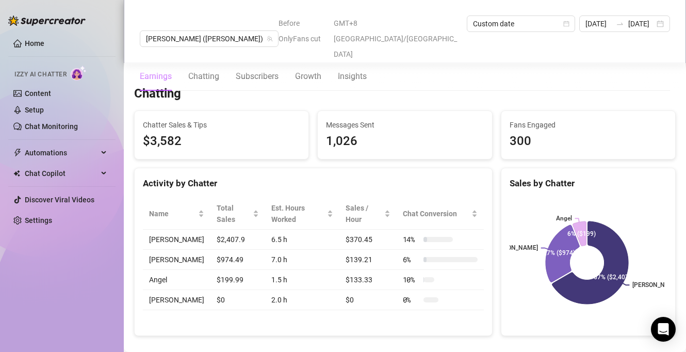  What do you see at coordinates (156, 76) in the screenshot?
I see `div: Earnings` at bounding box center [156, 76].